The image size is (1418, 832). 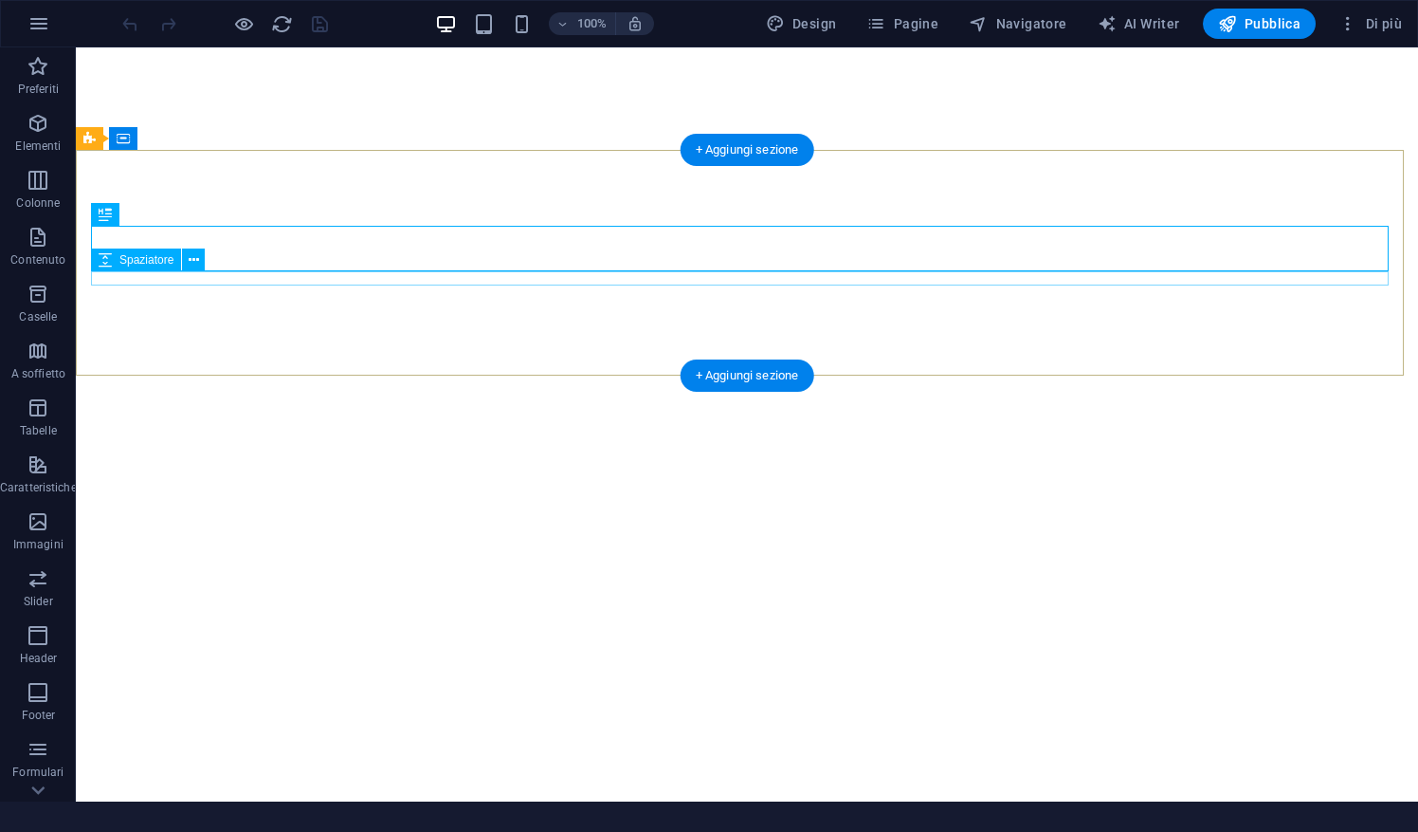 I want to click on p: Caselle, so click(x=38, y=317).